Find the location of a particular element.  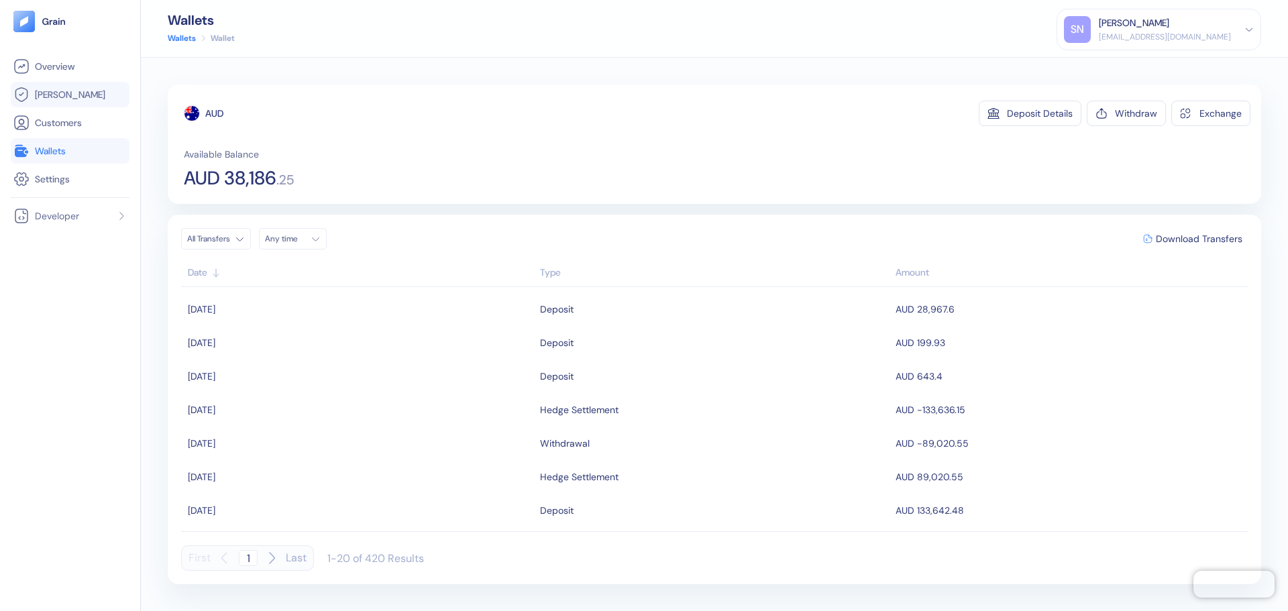

button: Withdraw is located at coordinates (1126, 113).